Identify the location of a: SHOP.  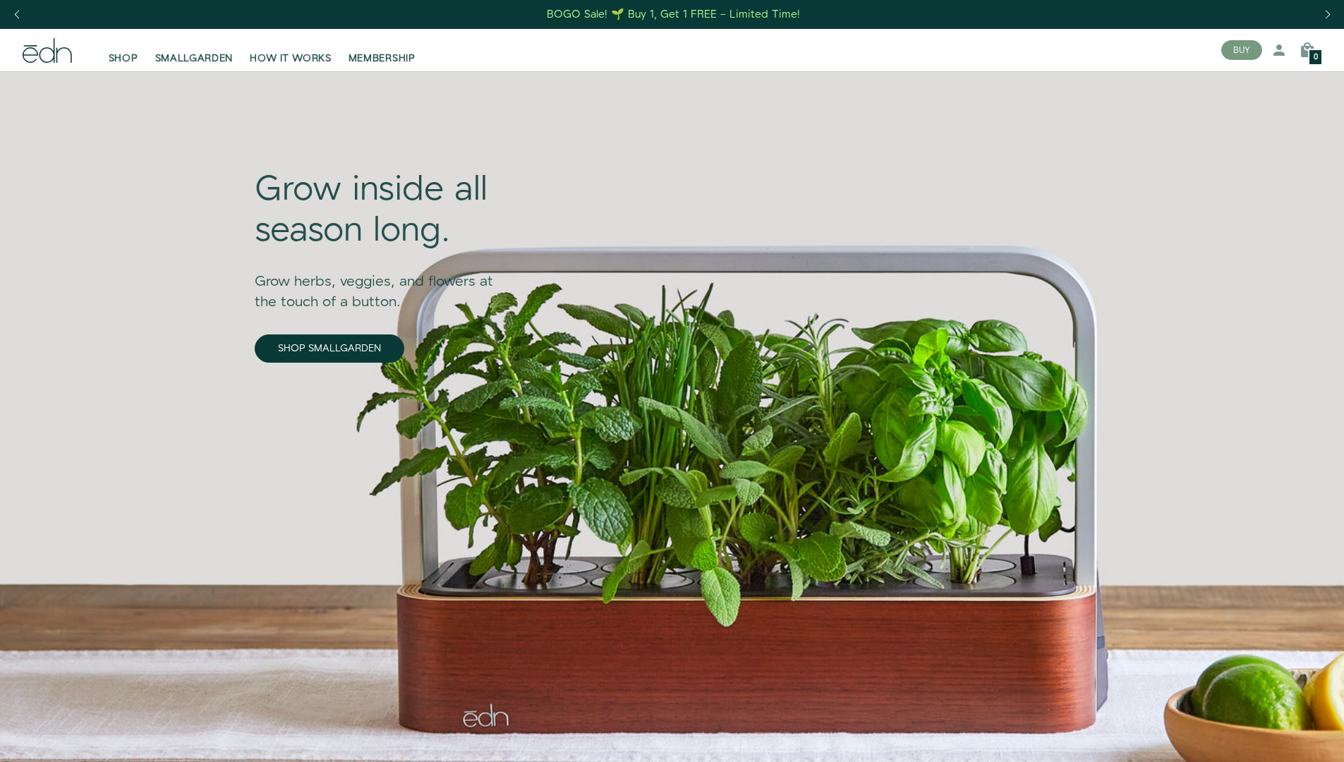
(123, 50).